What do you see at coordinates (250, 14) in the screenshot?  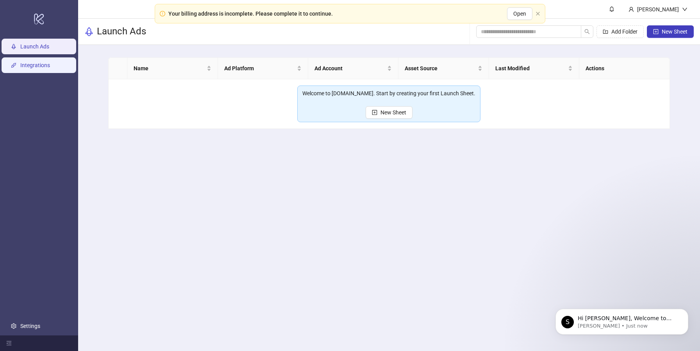 I see `div: Your billing address is incomplete. Please complete it to continue.` at bounding box center [250, 14].